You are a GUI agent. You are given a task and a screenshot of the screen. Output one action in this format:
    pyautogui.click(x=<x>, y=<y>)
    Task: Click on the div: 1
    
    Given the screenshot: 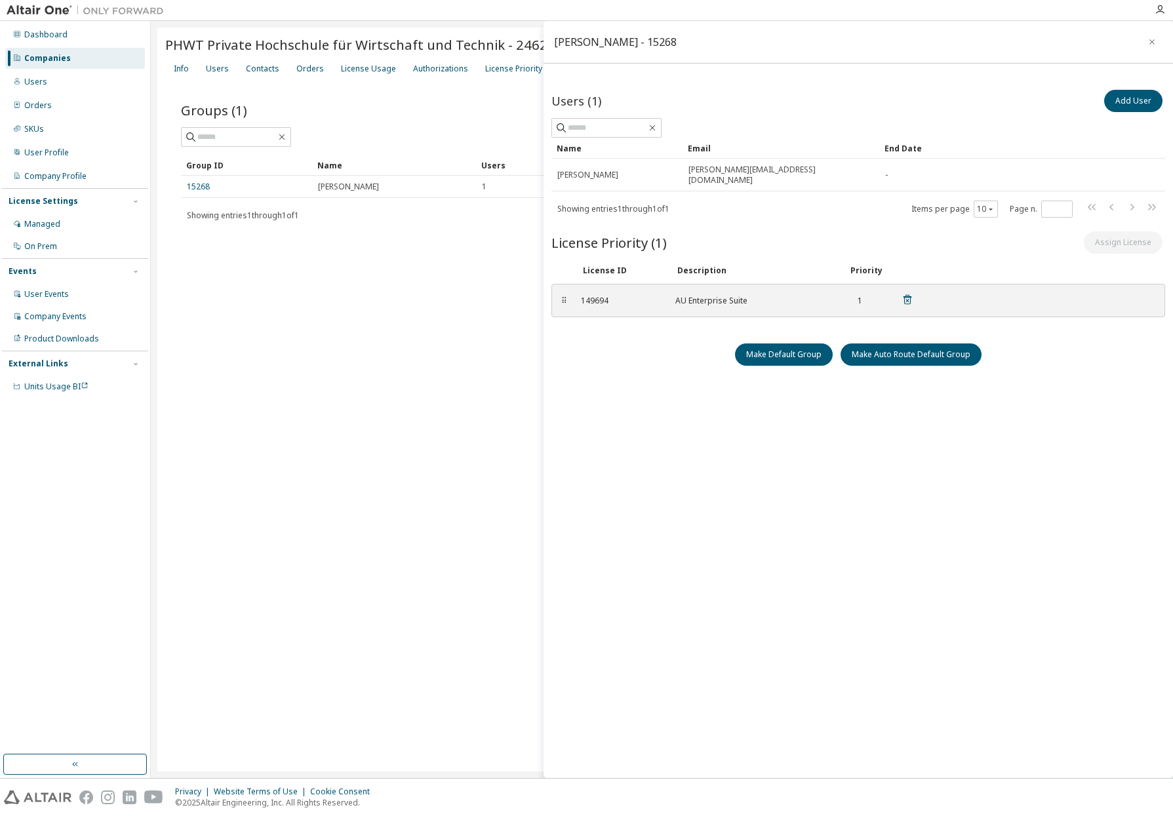 What is the action you would take?
    pyautogui.click(x=855, y=301)
    